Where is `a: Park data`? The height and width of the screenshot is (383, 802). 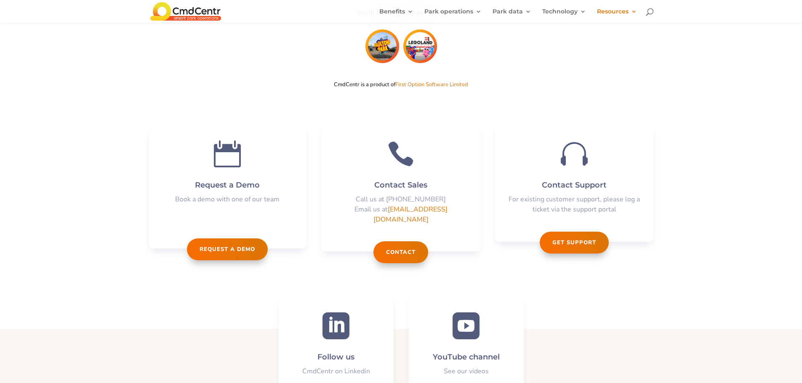 a: Park data is located at coordinates (512, 16).